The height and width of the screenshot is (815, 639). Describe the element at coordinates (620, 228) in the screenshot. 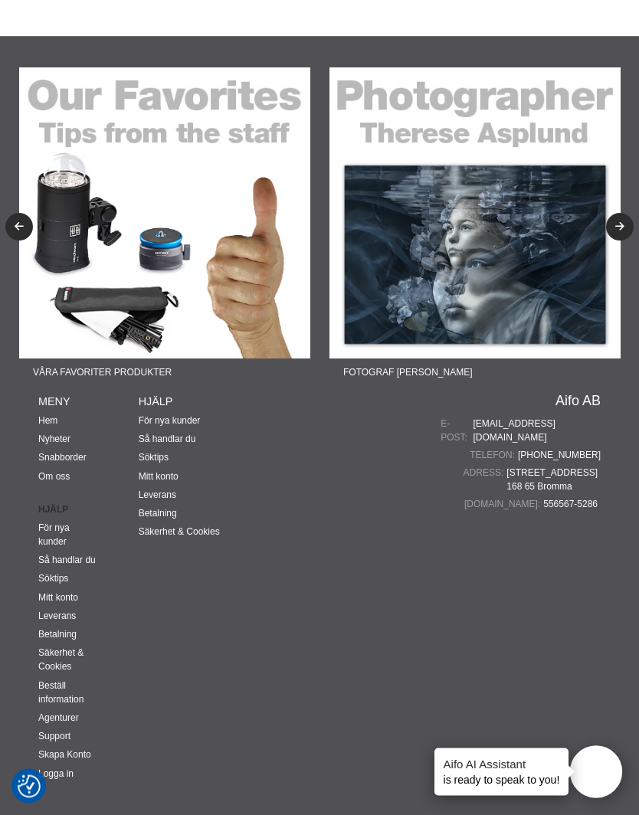

I see `button: Next` at that location.